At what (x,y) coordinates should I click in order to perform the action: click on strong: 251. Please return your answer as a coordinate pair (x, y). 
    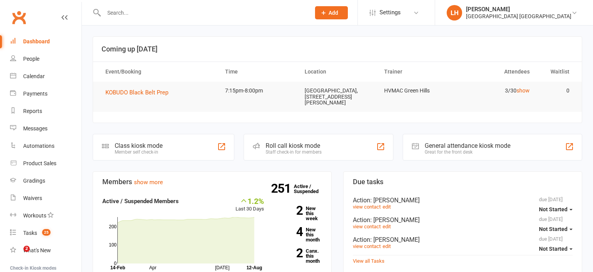
    Looking at the image, I should click on (282, 188).